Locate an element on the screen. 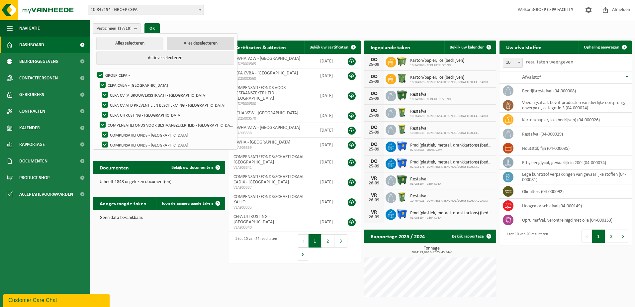  span: Acceptatievoorwaarden is located at coordinates (46, 194).